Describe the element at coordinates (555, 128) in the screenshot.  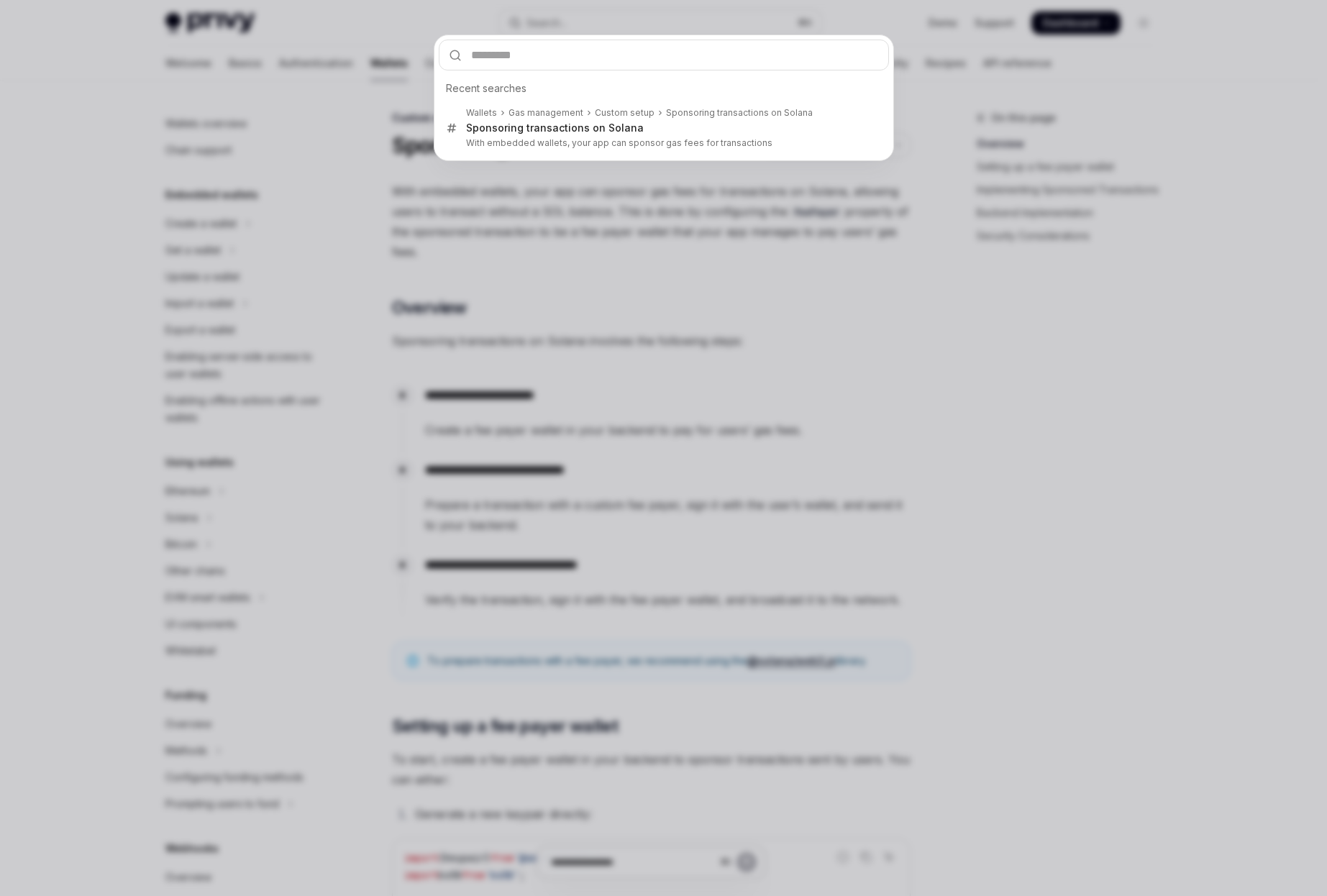
I see `div: ing transactions on Solana` at that location.